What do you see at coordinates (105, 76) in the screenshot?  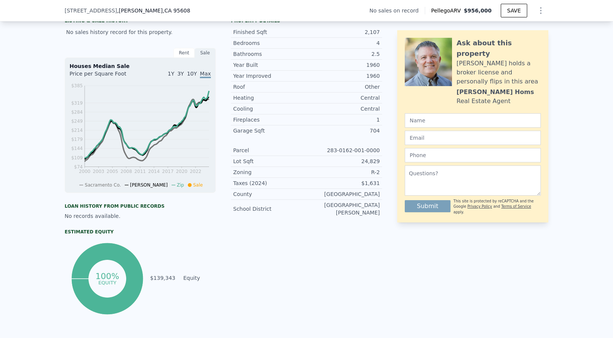 I see `div: Price per Square Foot` at bounding box center [105, 76].